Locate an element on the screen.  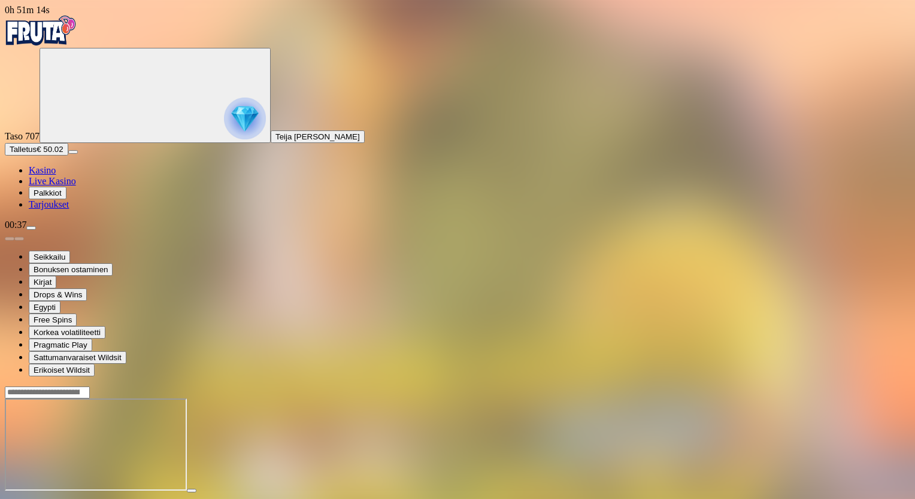
span: € 50.02 is located at coordinates (50, 149).